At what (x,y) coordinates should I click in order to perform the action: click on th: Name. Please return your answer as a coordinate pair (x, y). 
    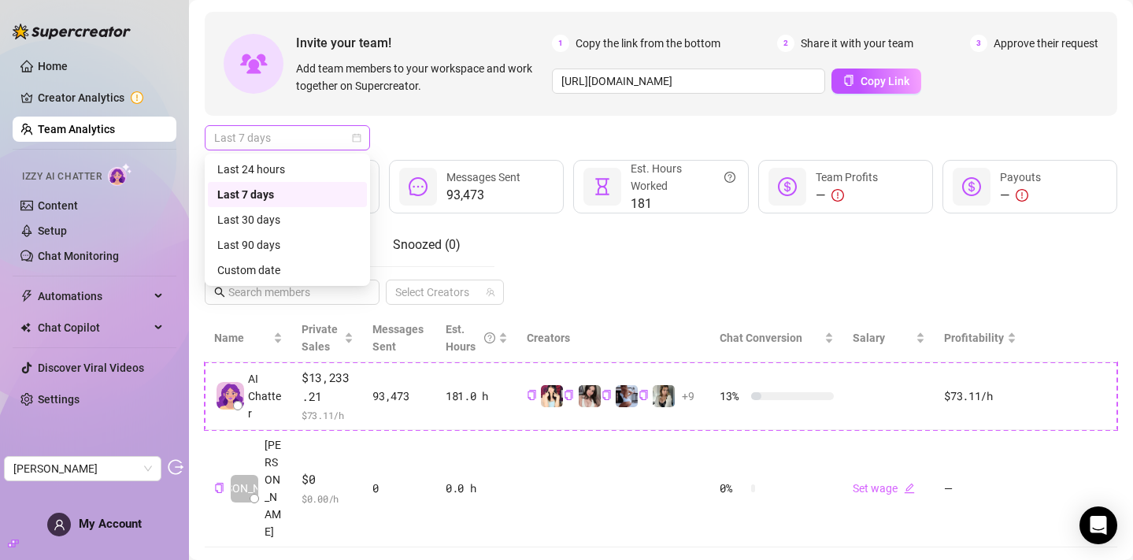
    Looking at the image, I should click on (248, 338).